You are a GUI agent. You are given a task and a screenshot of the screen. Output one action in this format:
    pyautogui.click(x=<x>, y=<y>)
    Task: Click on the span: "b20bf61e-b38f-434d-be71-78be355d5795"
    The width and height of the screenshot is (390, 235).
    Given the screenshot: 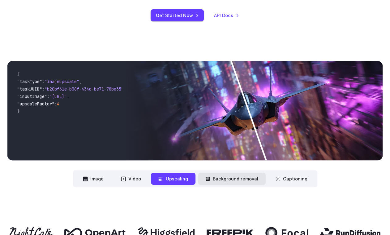 What is the action you would take?
    pyautogui.click(x=92, y=89)
    